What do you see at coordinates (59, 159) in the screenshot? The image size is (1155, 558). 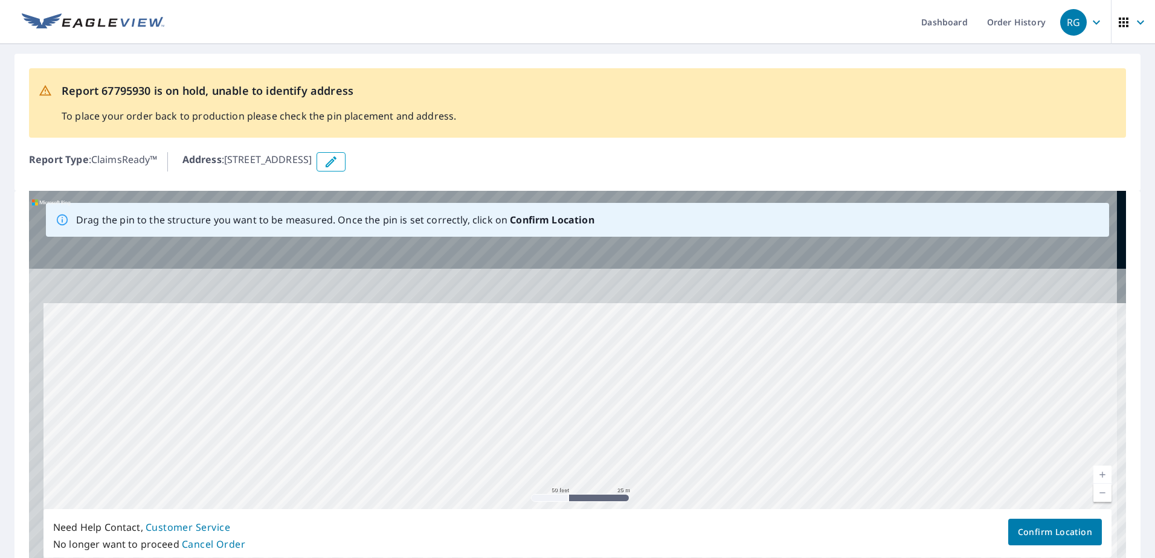 I see `b: Report Type` at bounding box center [59, 159].